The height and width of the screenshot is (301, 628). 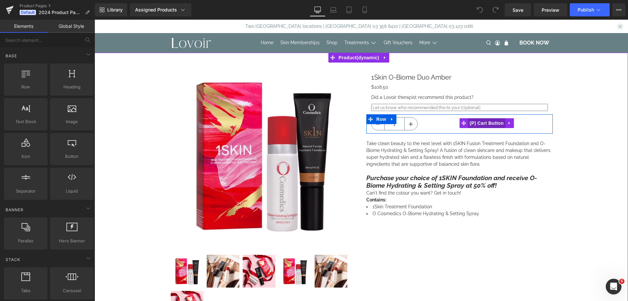 I want to click on a: Global Style, so click(x=71, y=26).